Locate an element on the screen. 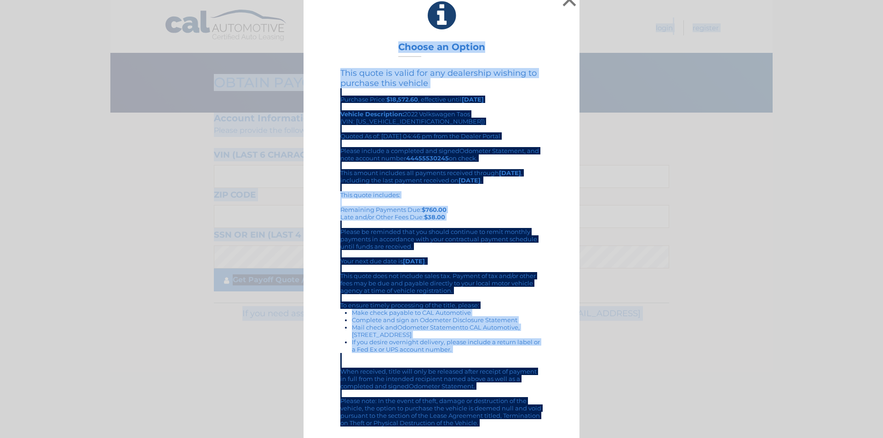 The height and width of the screenshot is (438, 883). strong: Vehicle Description: is located at coordinates (372, 114).